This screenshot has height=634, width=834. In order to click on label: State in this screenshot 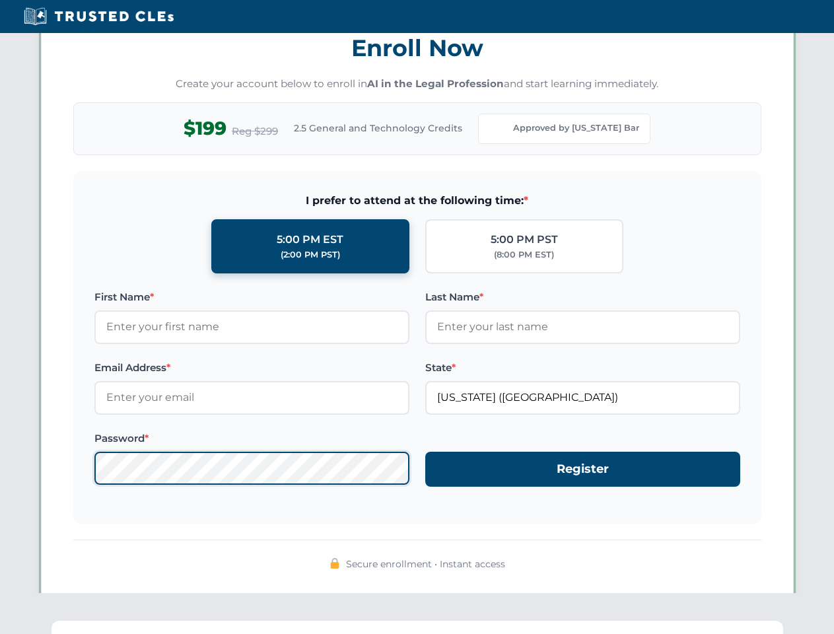, I will do `click(582, 368)`.